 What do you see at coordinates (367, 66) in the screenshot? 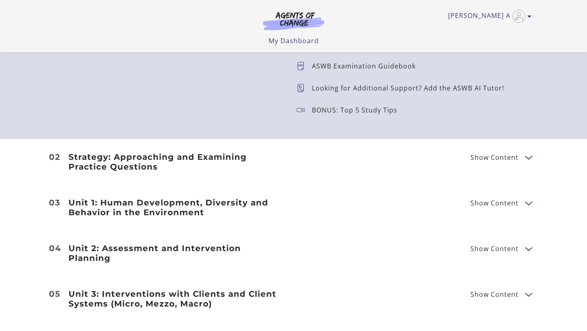
I see `p: ASWB Examination Guidebook` at bounding box center [367, 66].